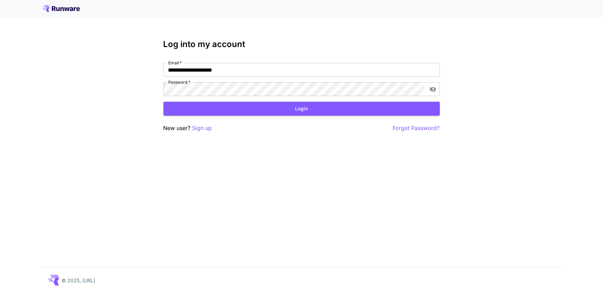 The image size is (603, 293). Describe the element at coordinates (202, 128) in the screenshot. I see `button: Sign up` at that location.